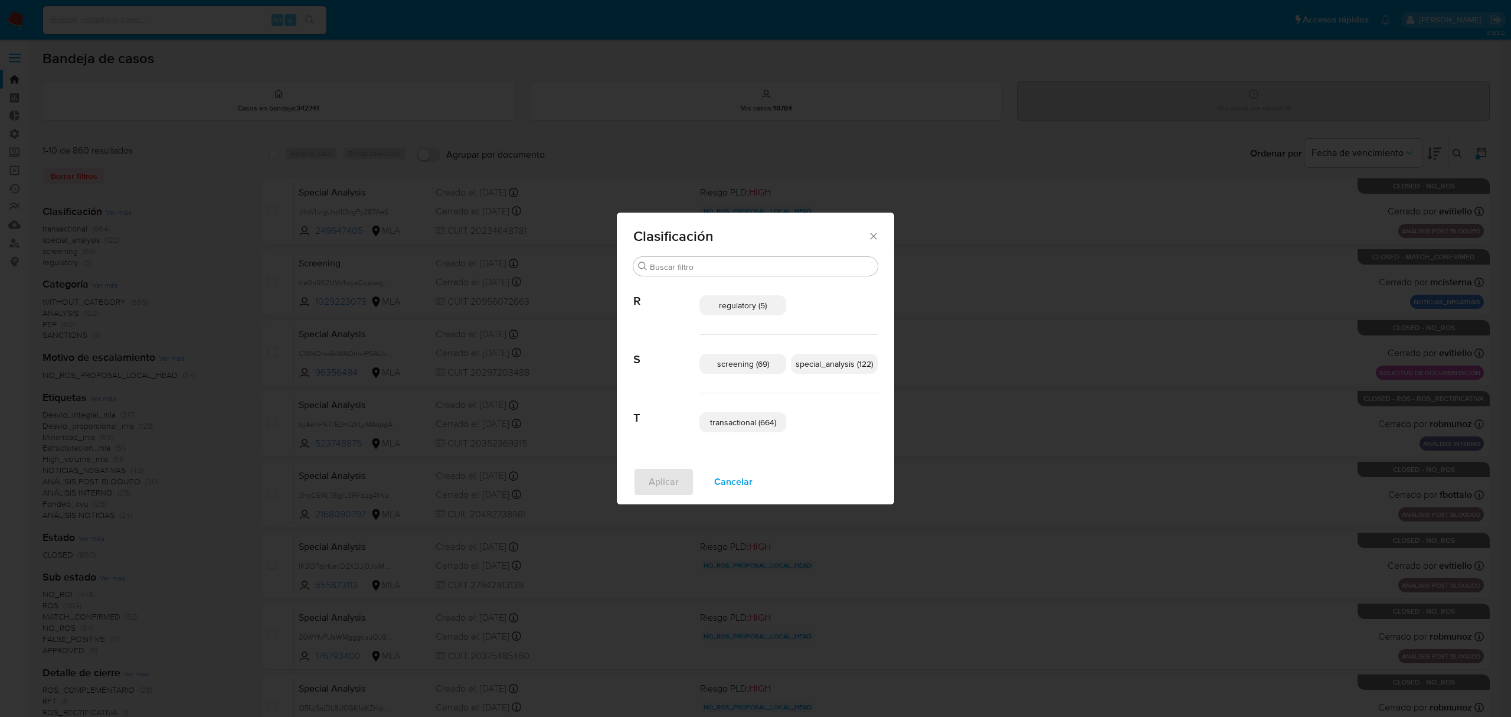 This screenshot has height=717, width=1511. Describe the element at coordinates (873, 236) in the screenshot. I see `button: Cerrar` at that location.